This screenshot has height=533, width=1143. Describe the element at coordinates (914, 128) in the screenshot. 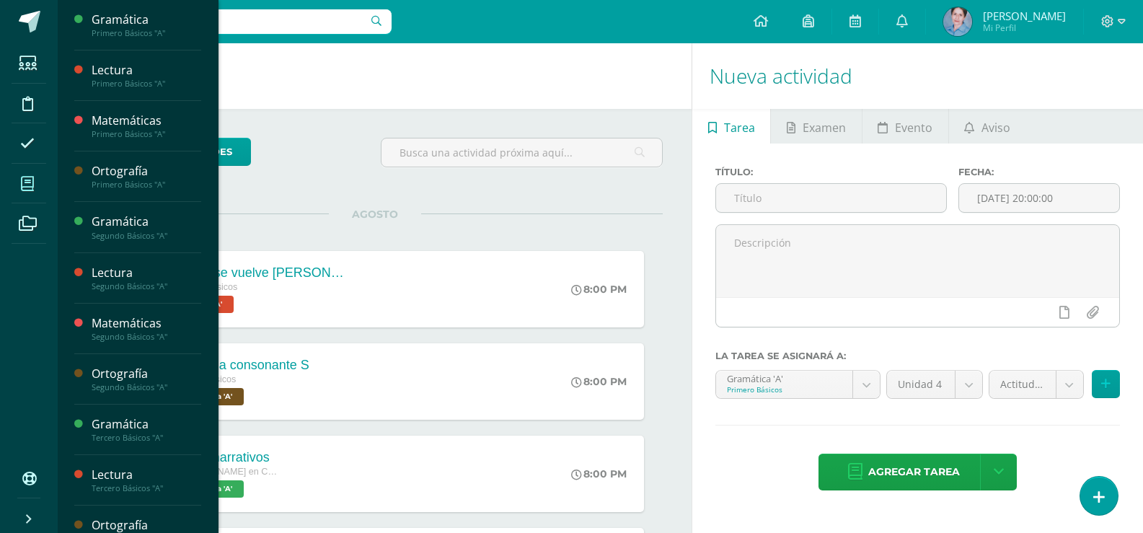

I see `span: Evento` at that location.